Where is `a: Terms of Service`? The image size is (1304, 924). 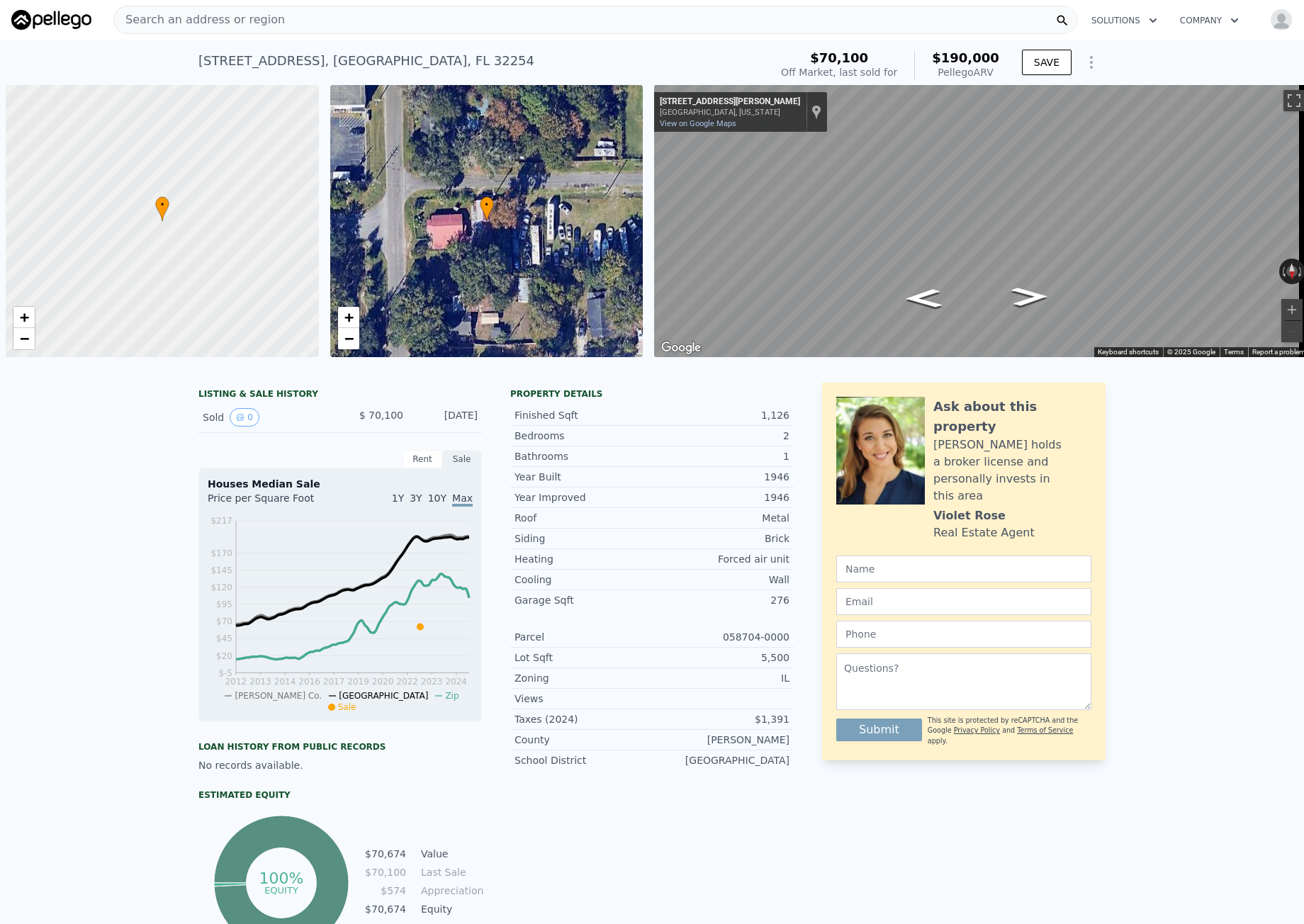
a: Terms of Service is located at coordinates (1045, 730).